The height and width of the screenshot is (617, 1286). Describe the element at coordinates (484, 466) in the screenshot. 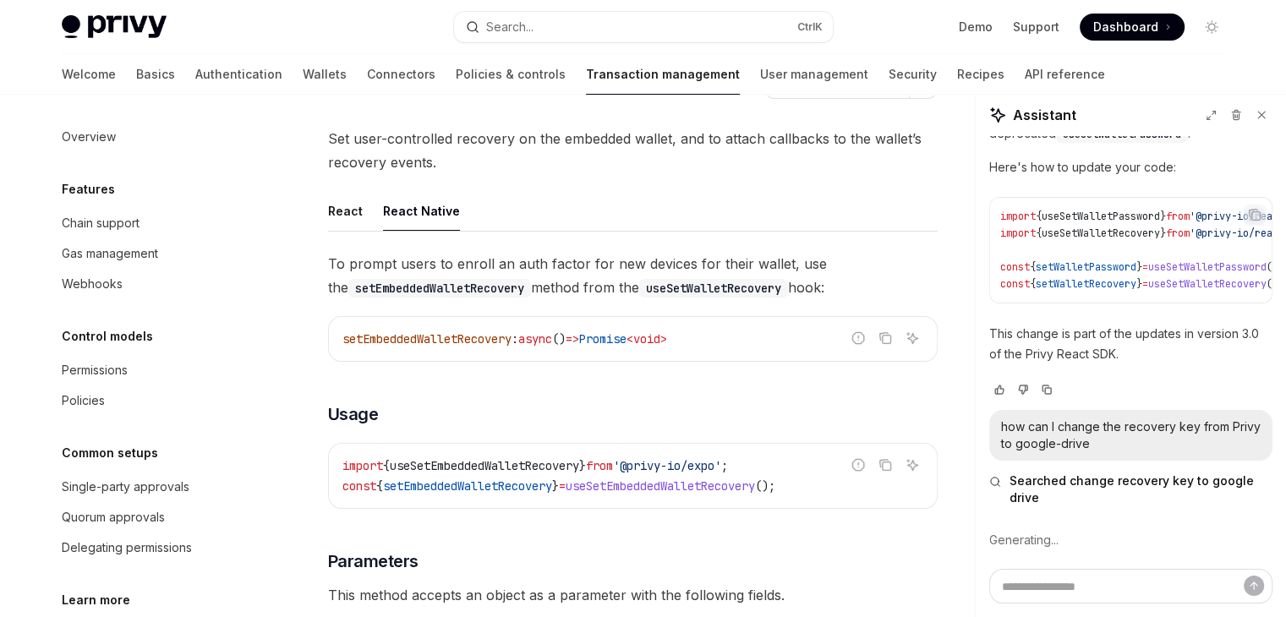

I see `span: useSetEmbeddedWalletRecovery` at that location.